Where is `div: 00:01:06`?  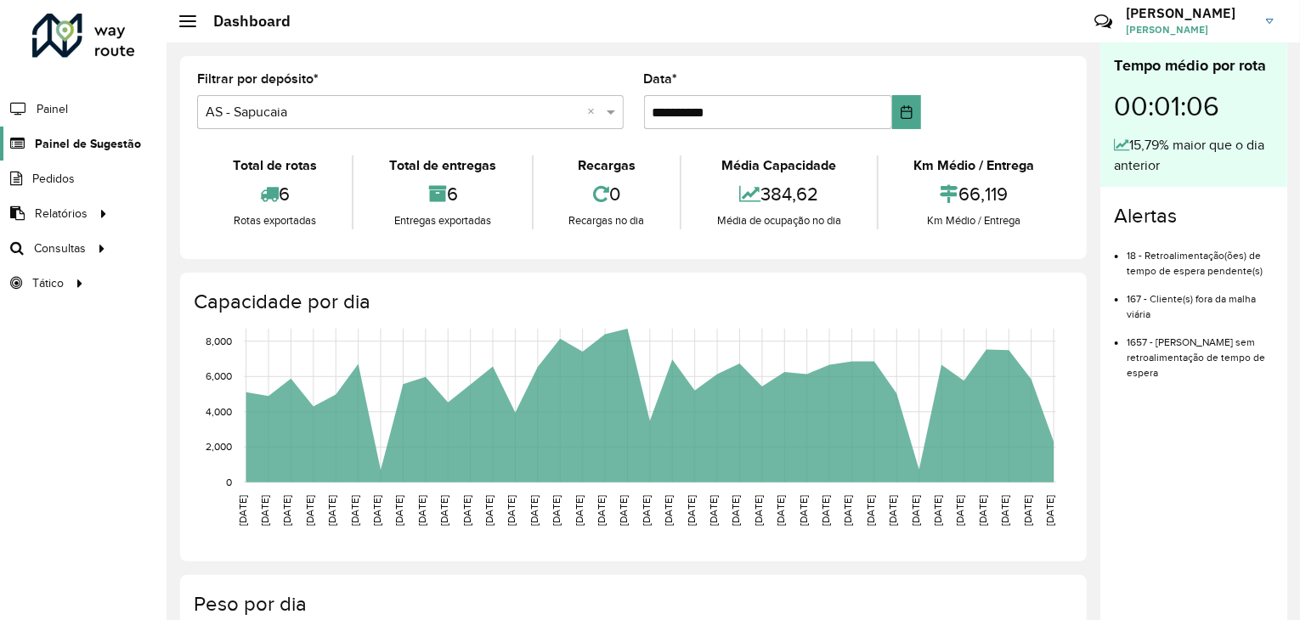 div: 00:01:06 is located at coordinates (1194, 106).